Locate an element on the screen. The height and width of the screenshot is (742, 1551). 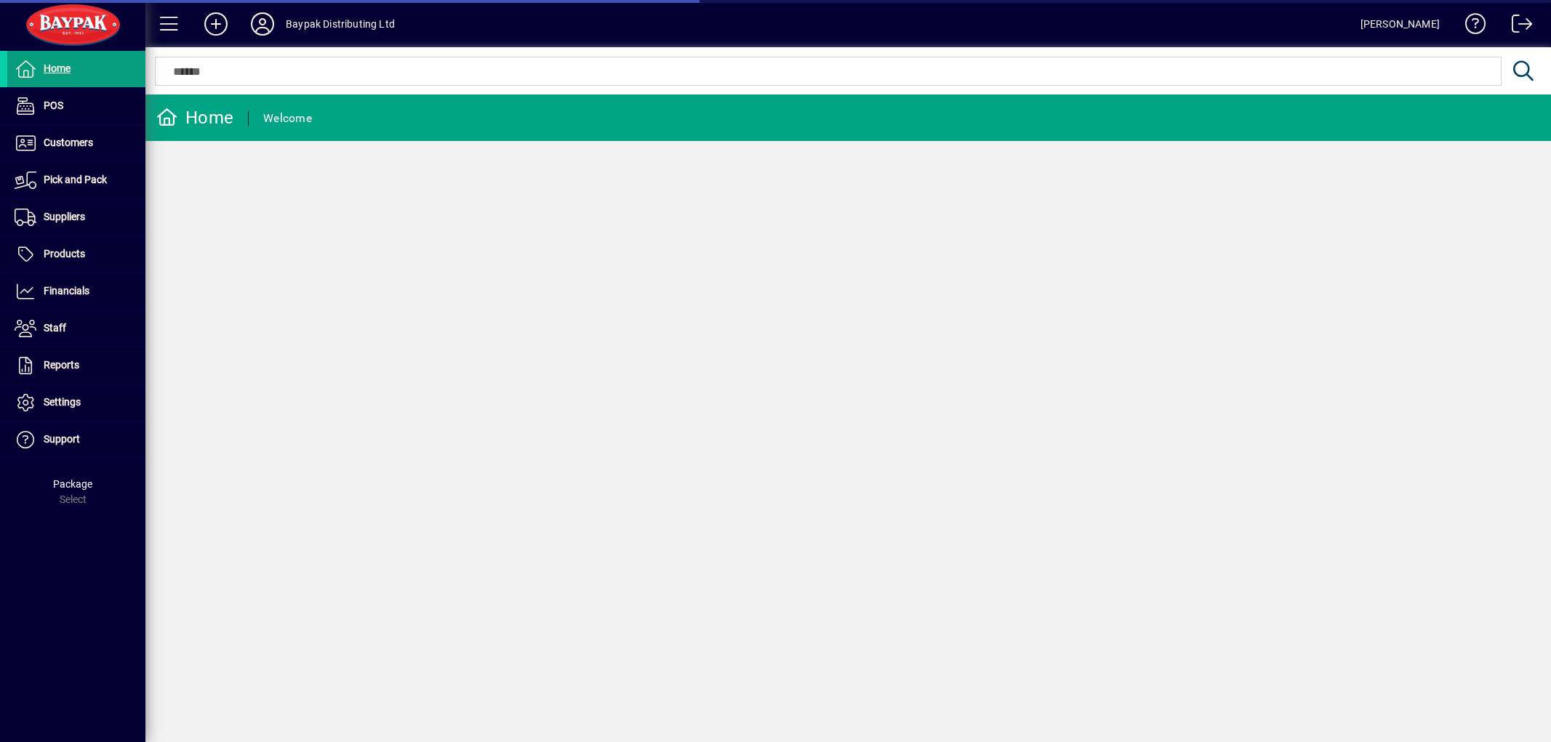
span: Products is located at coordinates (64, 254).